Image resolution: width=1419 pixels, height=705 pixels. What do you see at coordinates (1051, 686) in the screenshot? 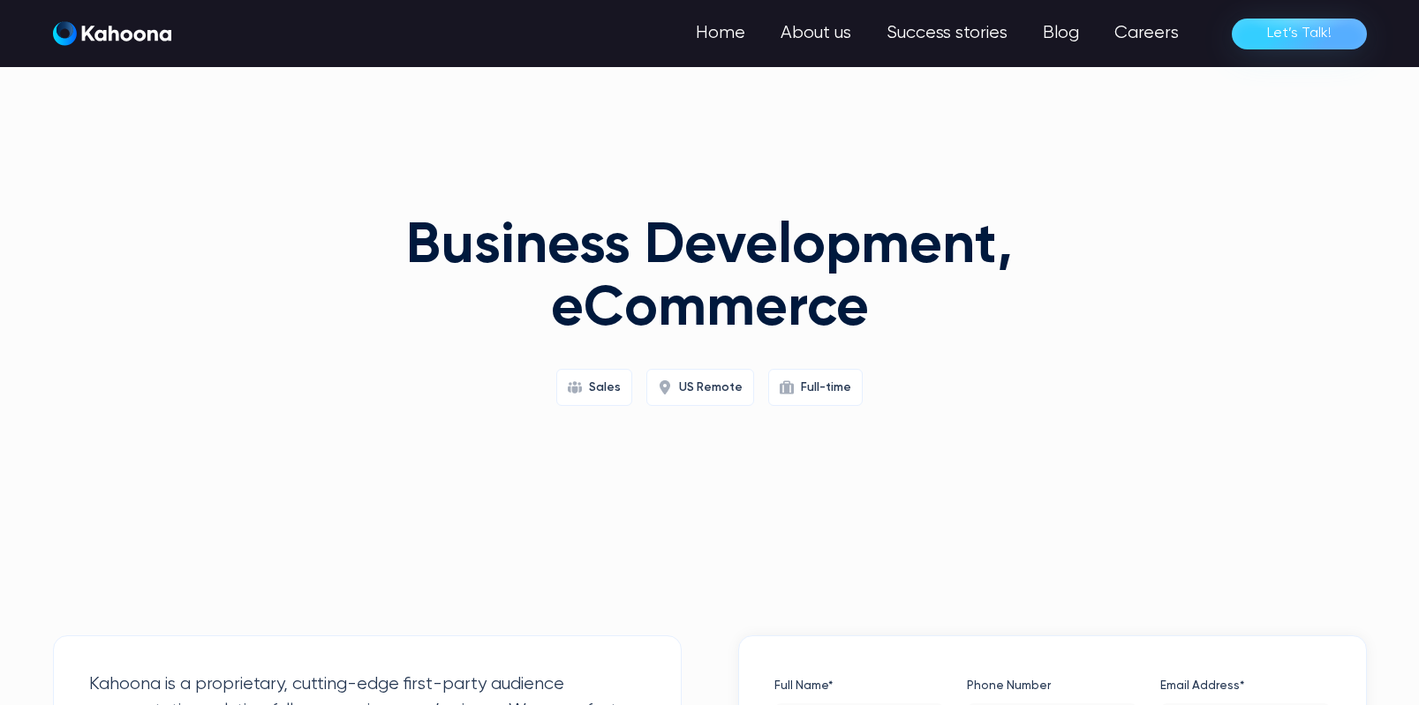
I see `label: Phone Number` at bounding box center [1051, 686].